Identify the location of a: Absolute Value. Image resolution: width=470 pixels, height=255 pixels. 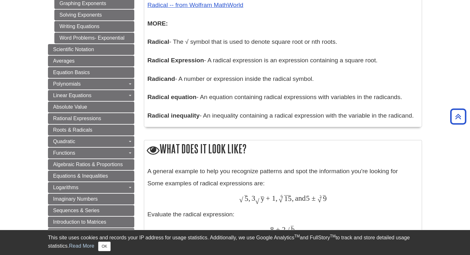
(91, 107).